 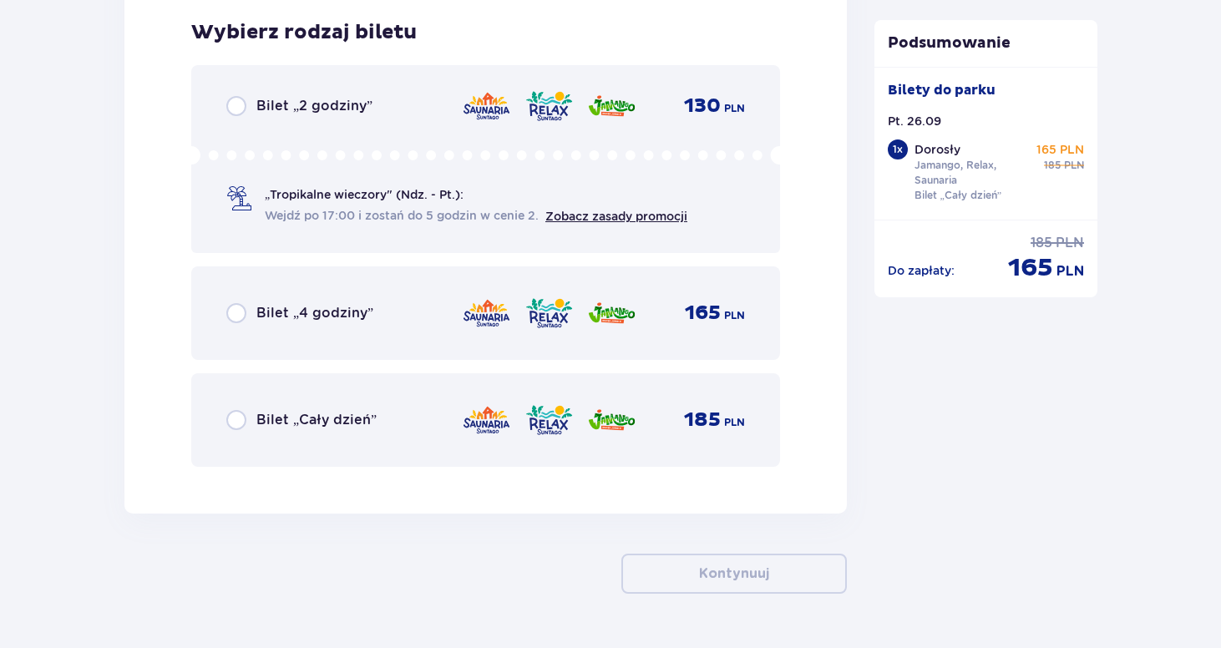 I want to click on p: Wybierz rodzaj biletu, so click(x=304, y=33).